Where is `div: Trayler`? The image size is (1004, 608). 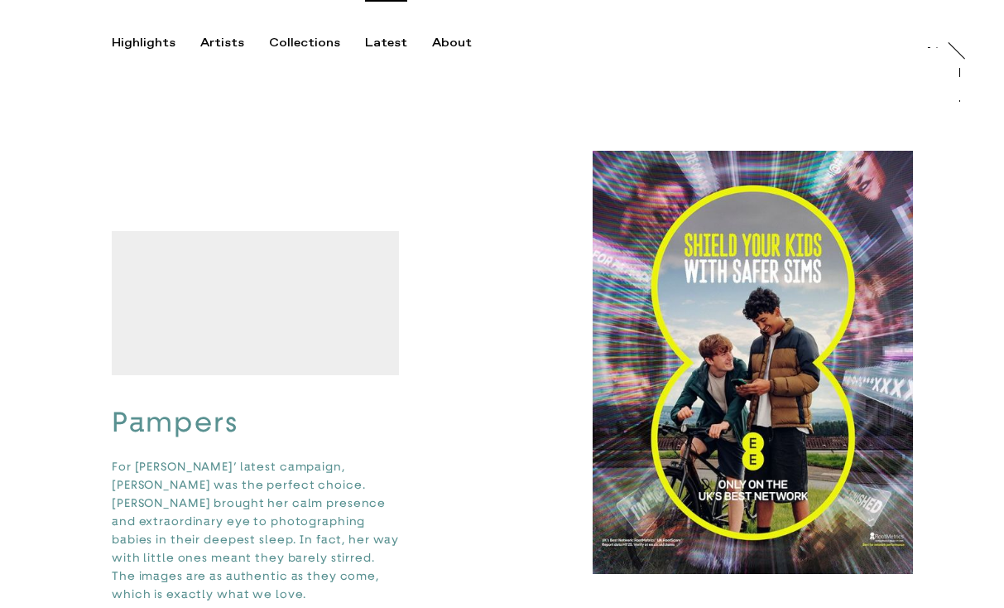 div: Trayler is located at coordinates (954, 92).